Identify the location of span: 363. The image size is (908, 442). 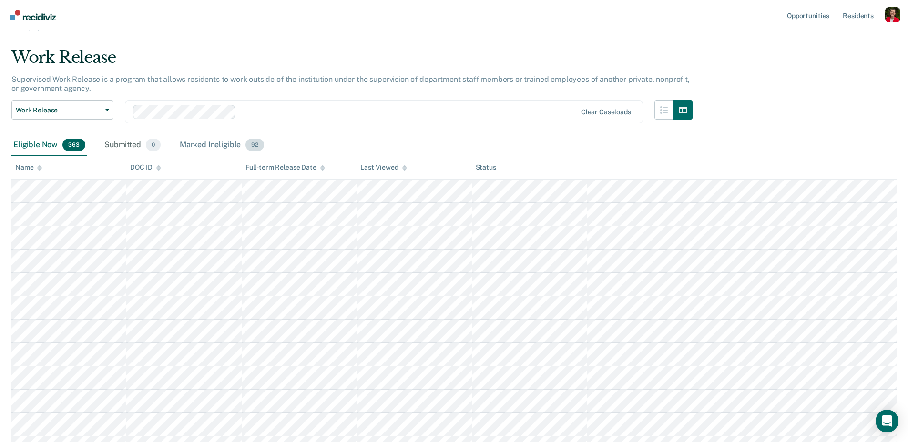
(74, 145).